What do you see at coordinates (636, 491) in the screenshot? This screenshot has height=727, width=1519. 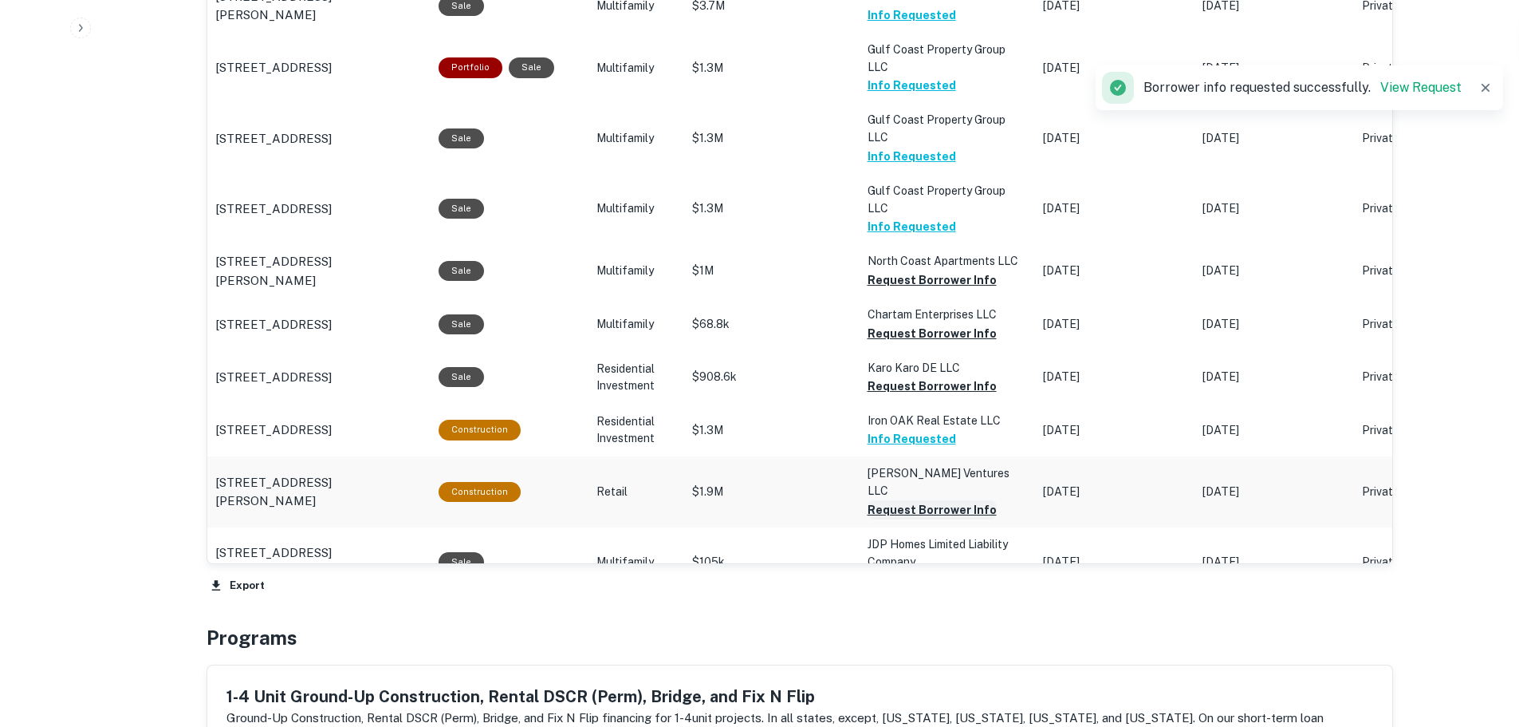 I see `p: Retail` at bounding box center [636, 491].